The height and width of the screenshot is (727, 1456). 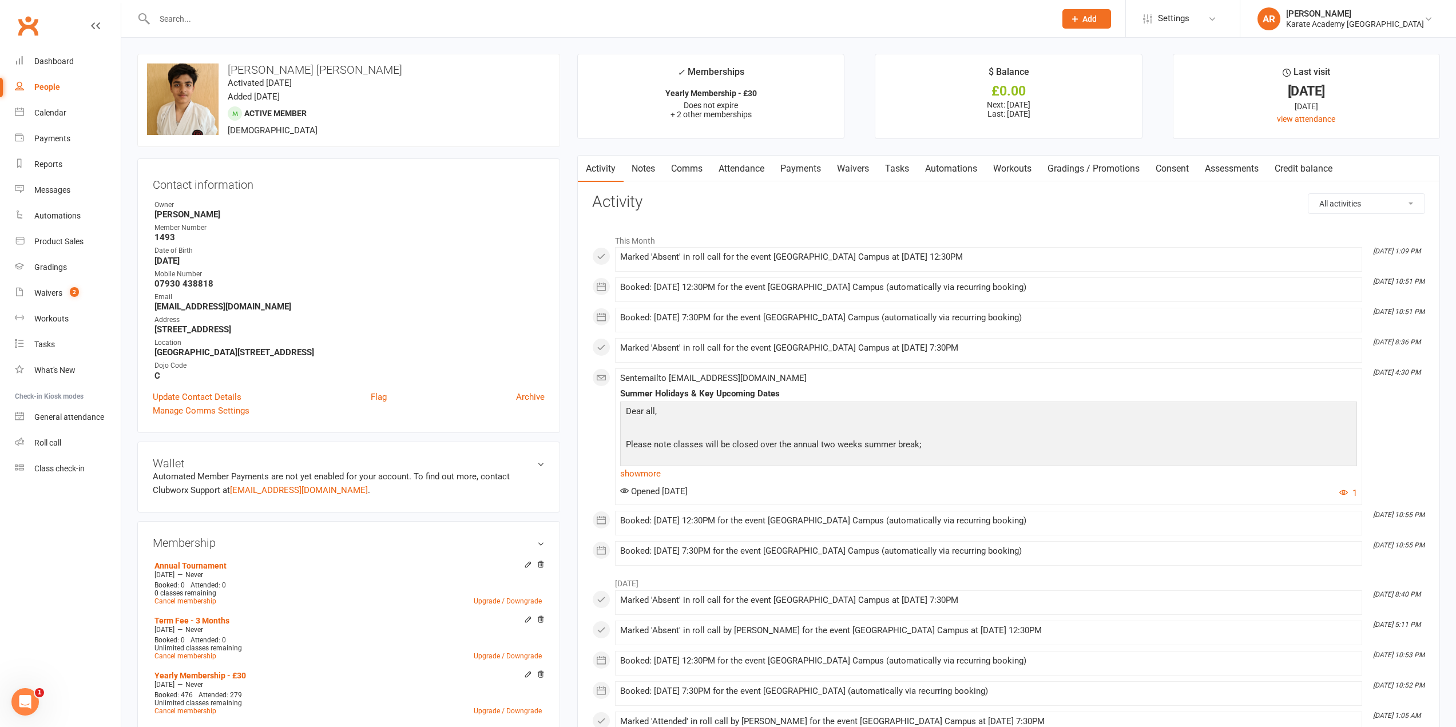 What do you see at coordinates (197, 397) in the screenshot?
I see `a: Update Contact Details` at bounding box center [197, 397].